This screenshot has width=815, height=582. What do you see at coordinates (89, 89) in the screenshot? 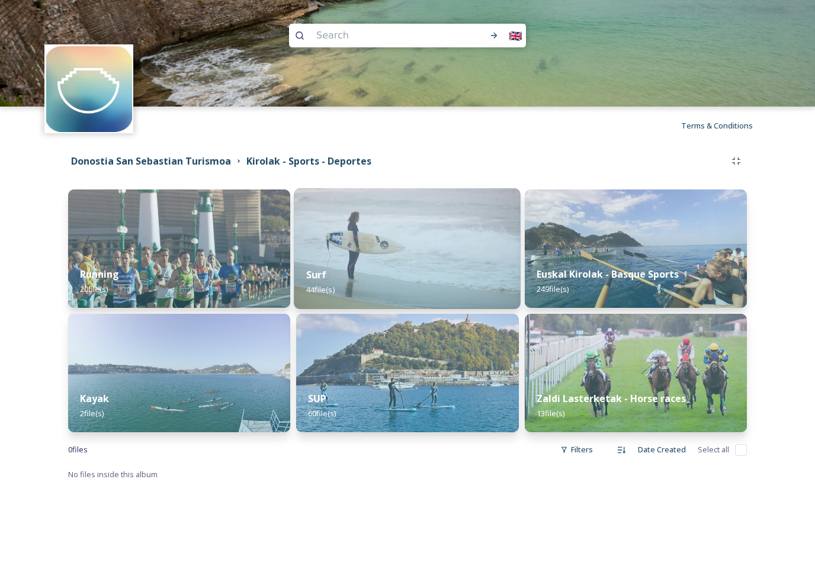
I see `img: images.jpeg` at bounding box center [89, 89].